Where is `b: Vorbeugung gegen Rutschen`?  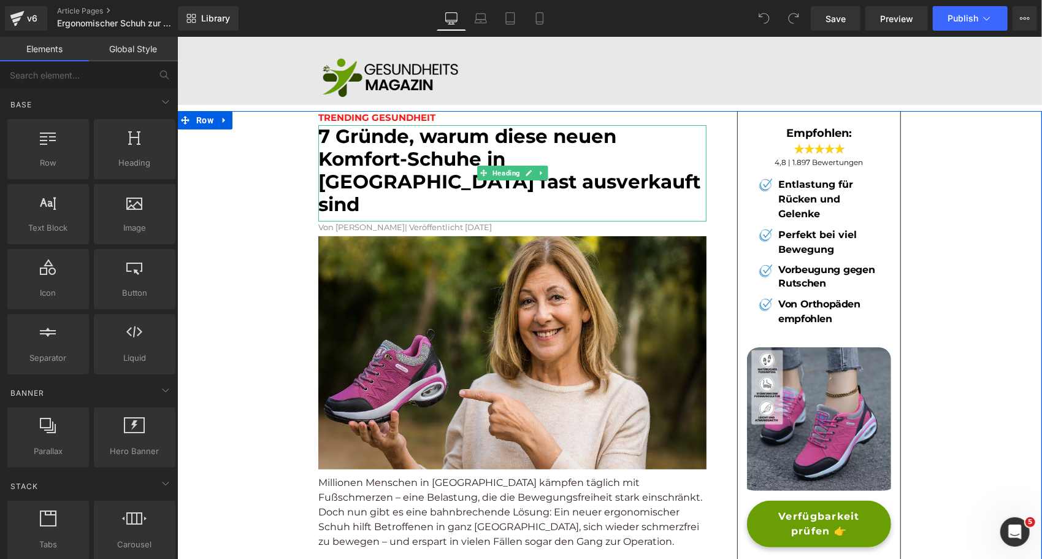
b: Vorbeugung gegen Rutschen is located at coordinates (649, 239).